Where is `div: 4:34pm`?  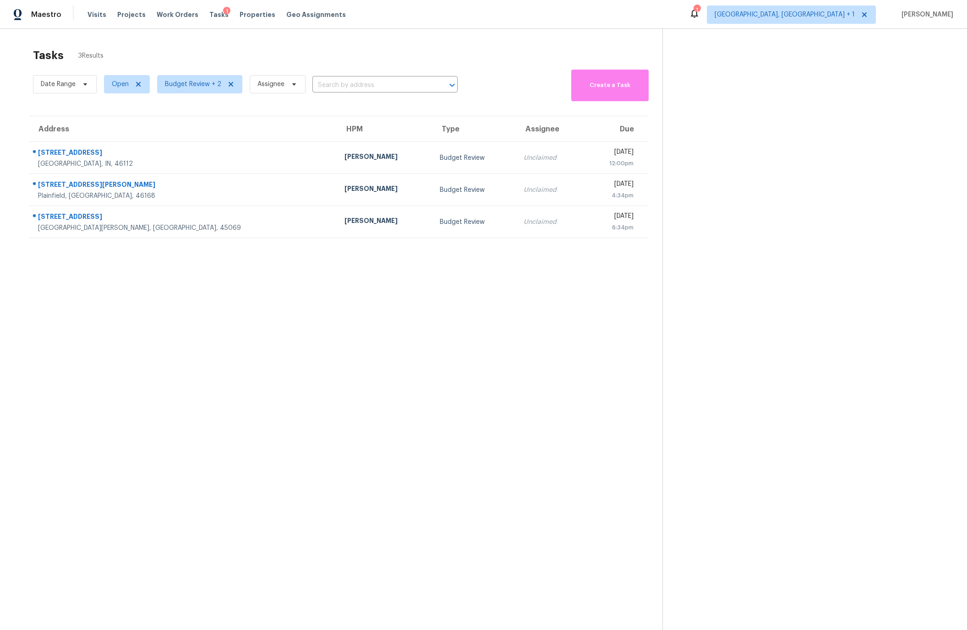
div: 4:34pm is located at coordinates (612, 196).